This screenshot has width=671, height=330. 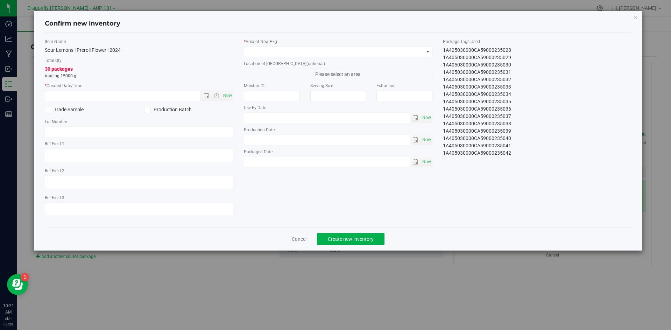 What do you see at coordinates (537, 42) in the screenshot?
I see `label: Package Tags Used` at bounding box center [537, 42].